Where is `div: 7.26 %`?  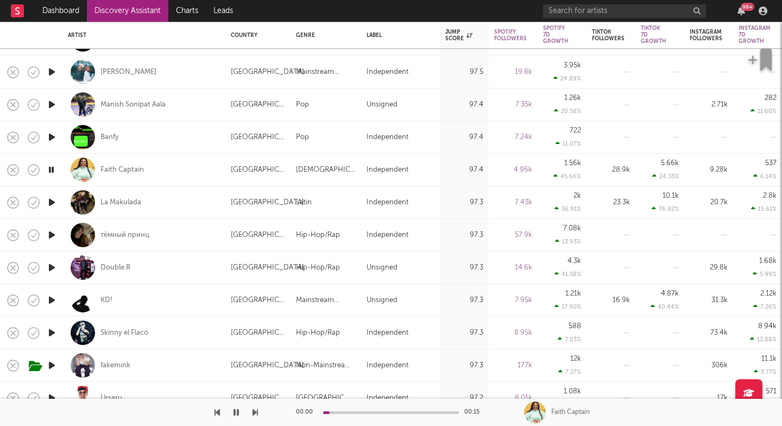
div: 7.26 % is located at coordinates (765, 306).